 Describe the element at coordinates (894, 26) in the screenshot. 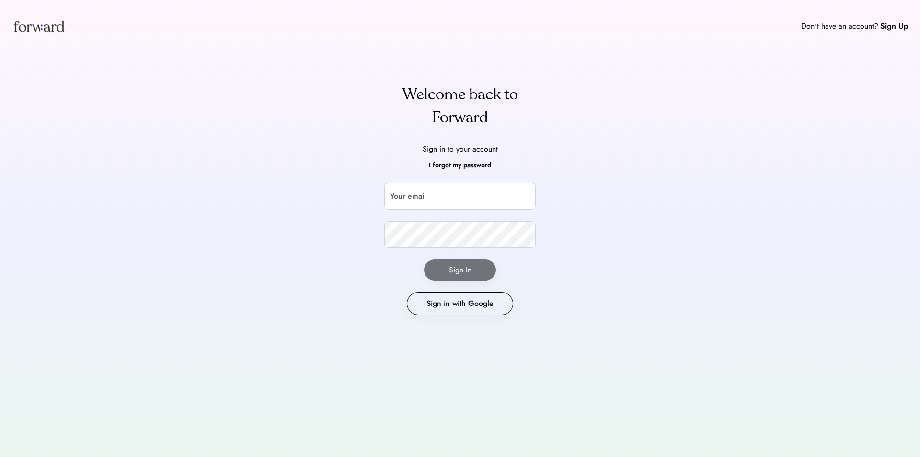

I see `div: Sign Up` at that location.